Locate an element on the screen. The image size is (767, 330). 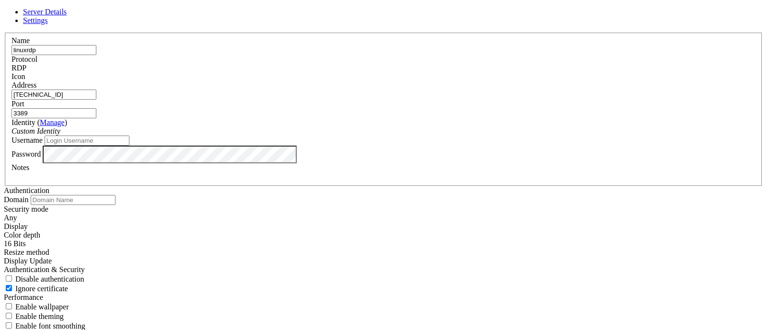
span: Enable wallpaper is located at coordinates (42, 307).